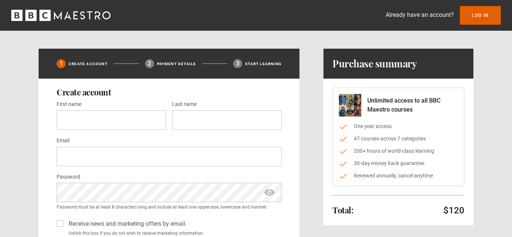  Describe the element at coordinates (61, 15) in the screenshot. I see `a: BBC Maestro` at that location.